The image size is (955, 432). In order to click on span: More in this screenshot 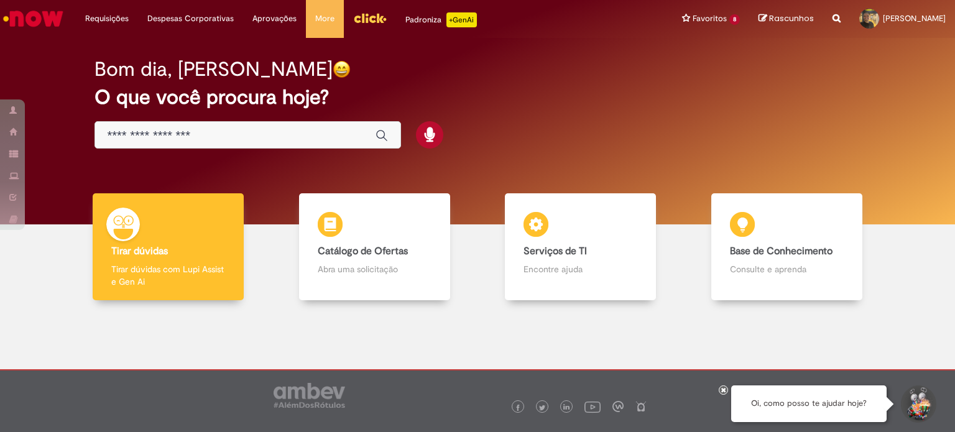, I will do `click(325, 19)`.